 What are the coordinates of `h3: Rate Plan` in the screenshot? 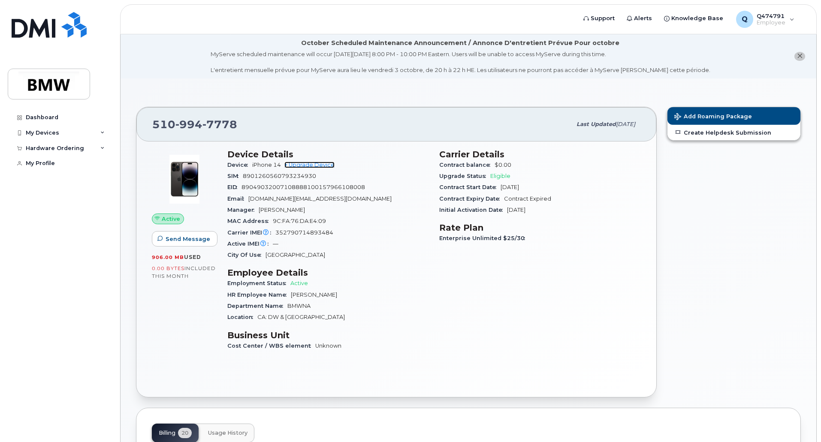 It's located at (540, 228).